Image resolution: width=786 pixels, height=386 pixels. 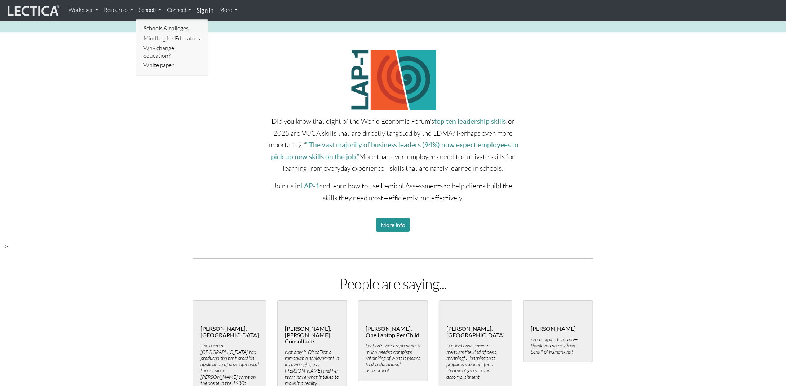 What do you see at coordinates (205, 10) in the screenshot?
I see `a: Sign in` at bounding box center [205, 10].